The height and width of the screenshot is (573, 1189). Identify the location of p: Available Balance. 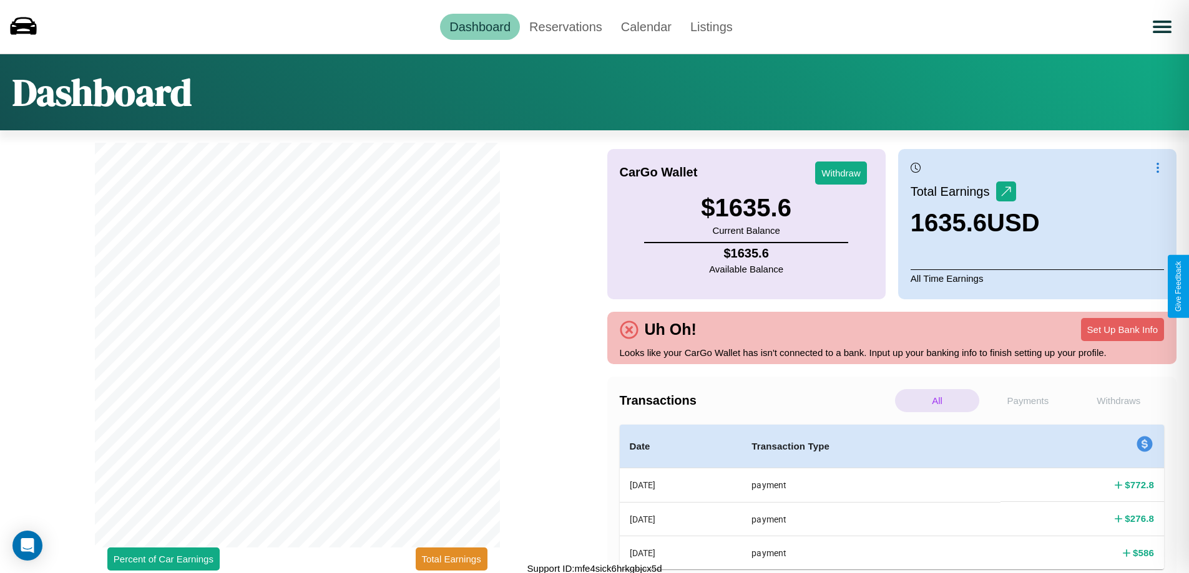
(746, 269).